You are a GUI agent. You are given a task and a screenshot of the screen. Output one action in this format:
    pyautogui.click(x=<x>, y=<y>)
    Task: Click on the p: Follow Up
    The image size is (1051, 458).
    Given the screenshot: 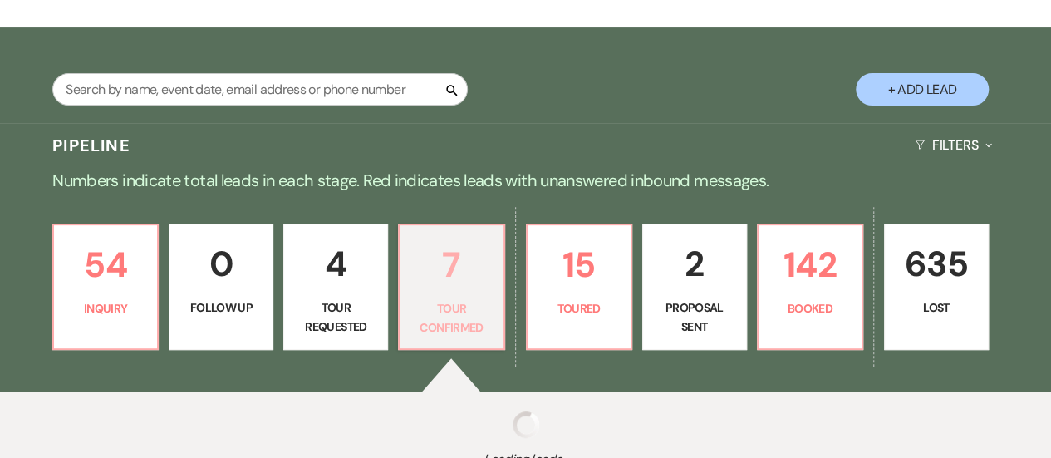 What is the action you would take?
    pyautogui.click(x=221, y=307)
    